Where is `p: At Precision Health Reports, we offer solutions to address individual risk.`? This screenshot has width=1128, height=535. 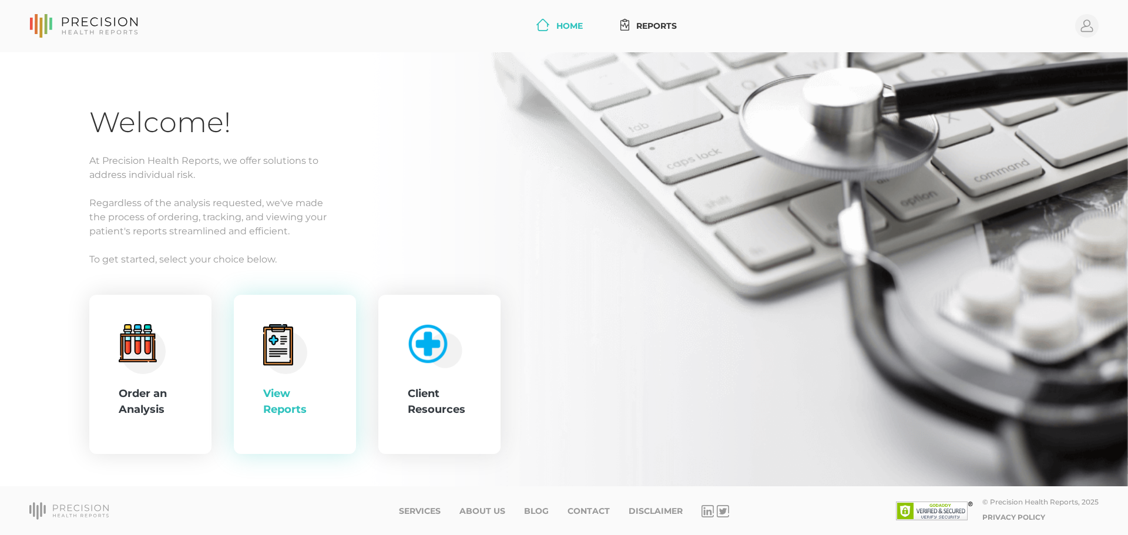 p: At Precision Health Reports, we offer solutions to address individual risk. is located at coordinates (564, 168).